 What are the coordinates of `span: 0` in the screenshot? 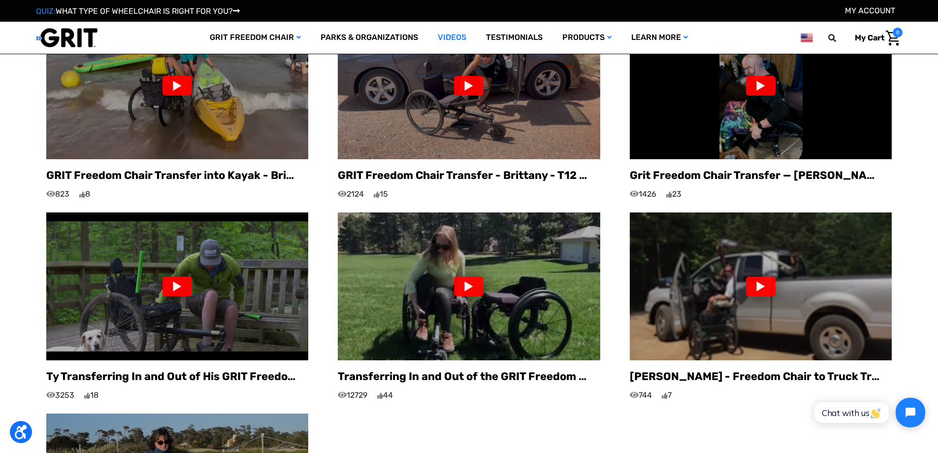 It's located at (898, 33).